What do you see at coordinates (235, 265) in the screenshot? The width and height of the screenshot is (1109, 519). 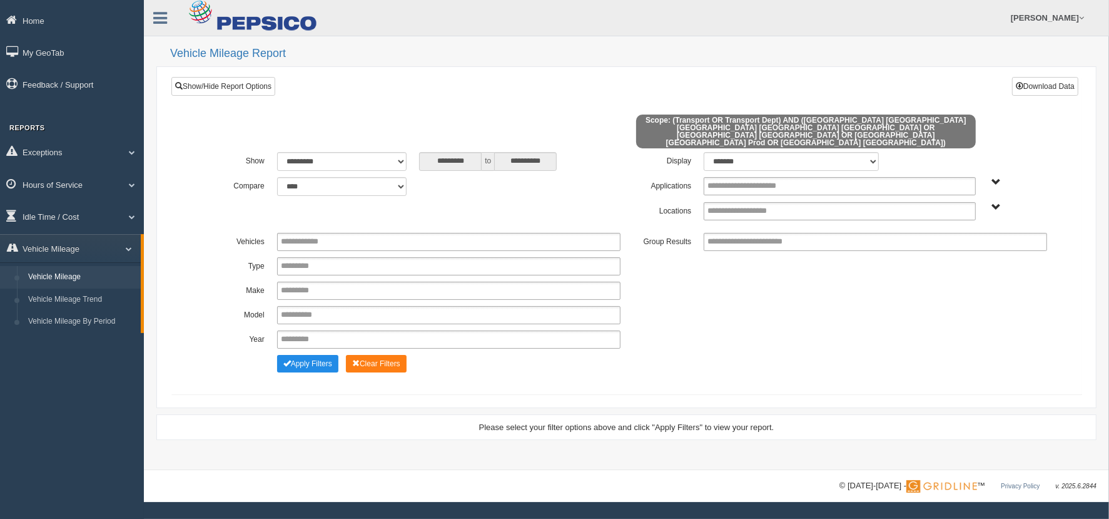 I see `label: Type` at bounding box center [235, 265].